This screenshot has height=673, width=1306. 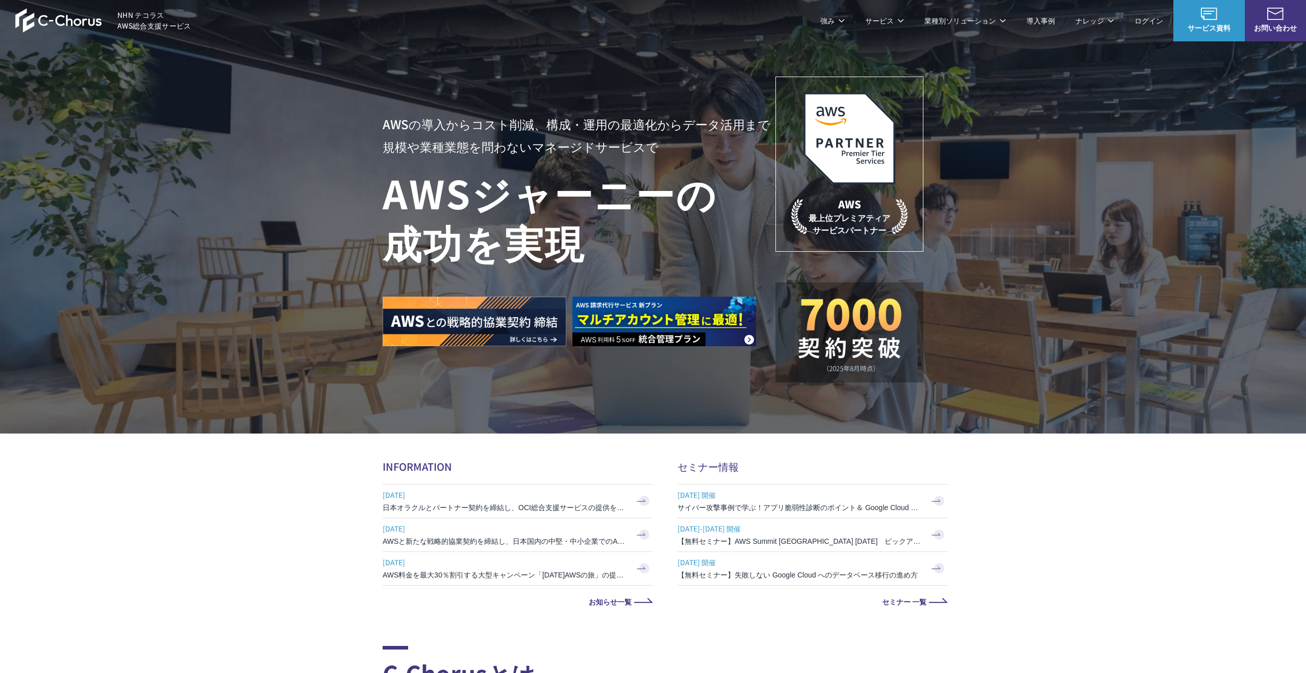 I want to click on h3: 日本オラクルとパートナー契約を締結し、OCI総合支援サービスの提供を開始, so click(x=505, y=507).